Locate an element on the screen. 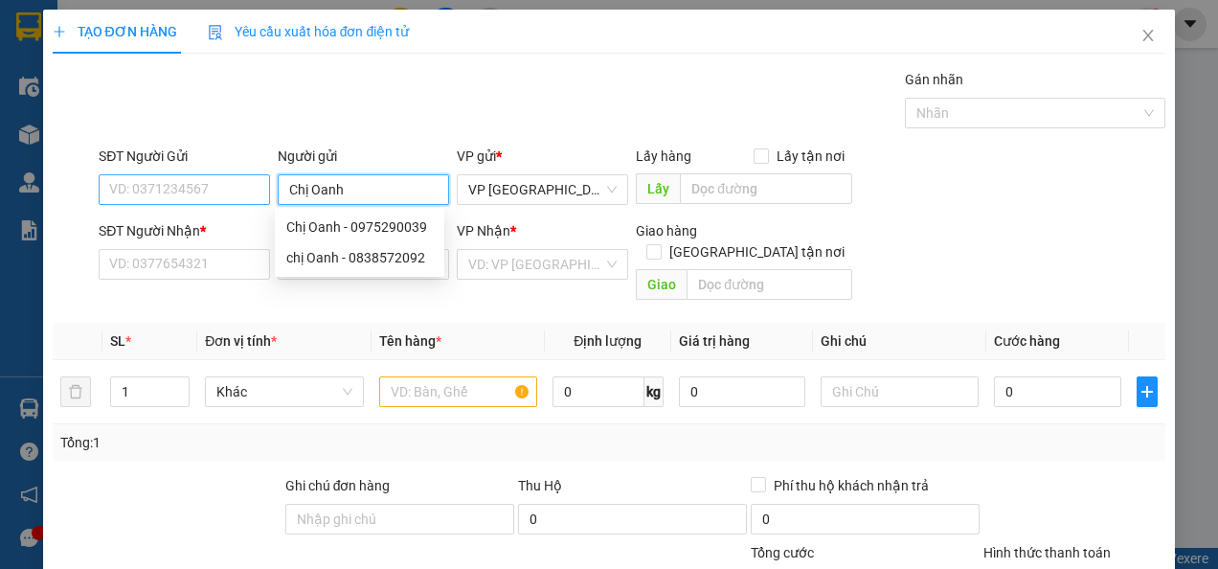 This screenshot has height=569, width=1218. th: Ghi chú is located at coordinates (899, 341).